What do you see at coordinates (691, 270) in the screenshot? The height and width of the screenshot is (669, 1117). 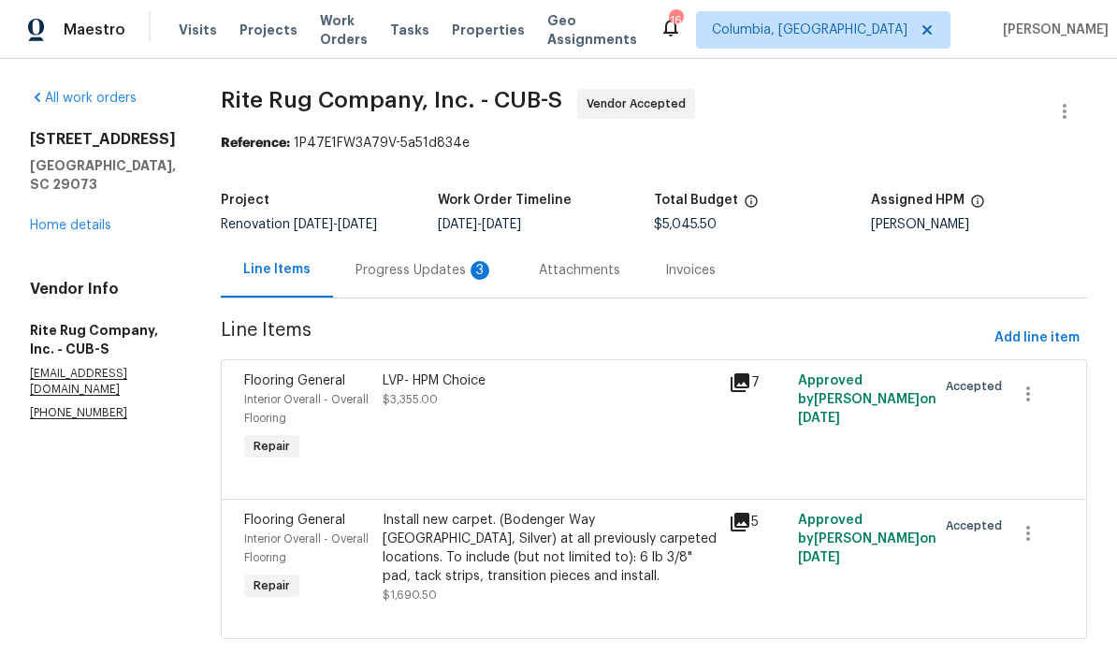 I see `div: Invoices` at bounding box center [691, 270].